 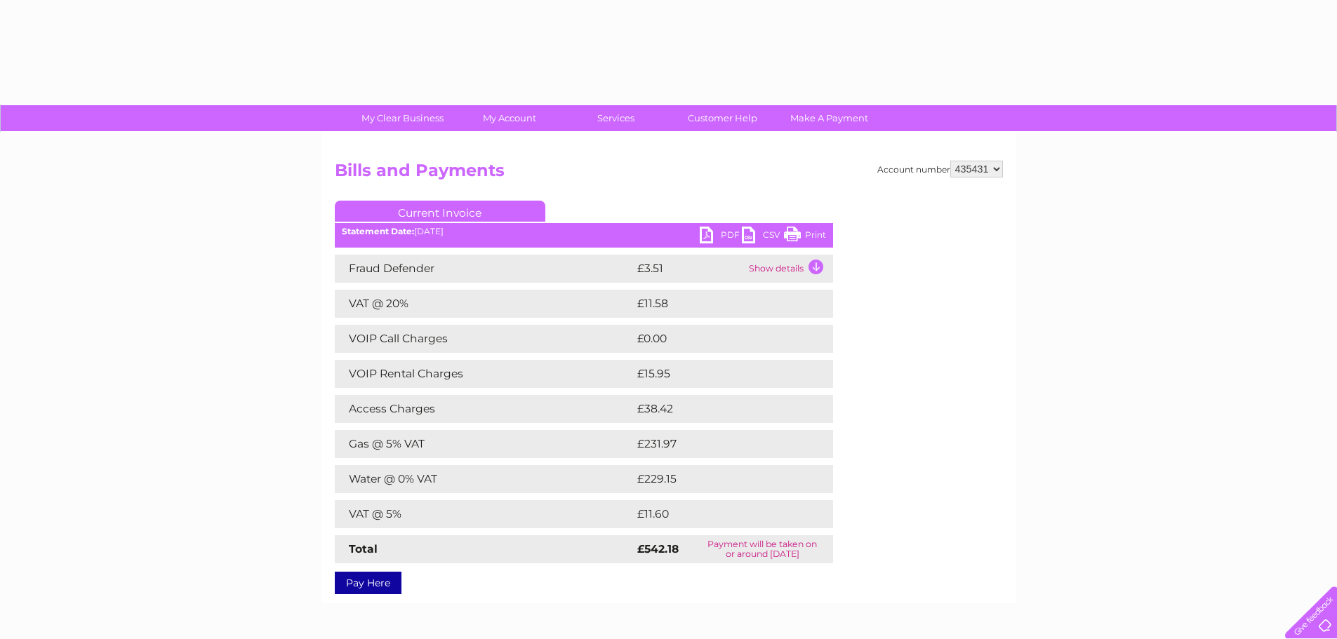 What do you see at coordinates (484, 269) in the screenshot?
I see `td: Fraud Defender` at bounding box center [484, 269].